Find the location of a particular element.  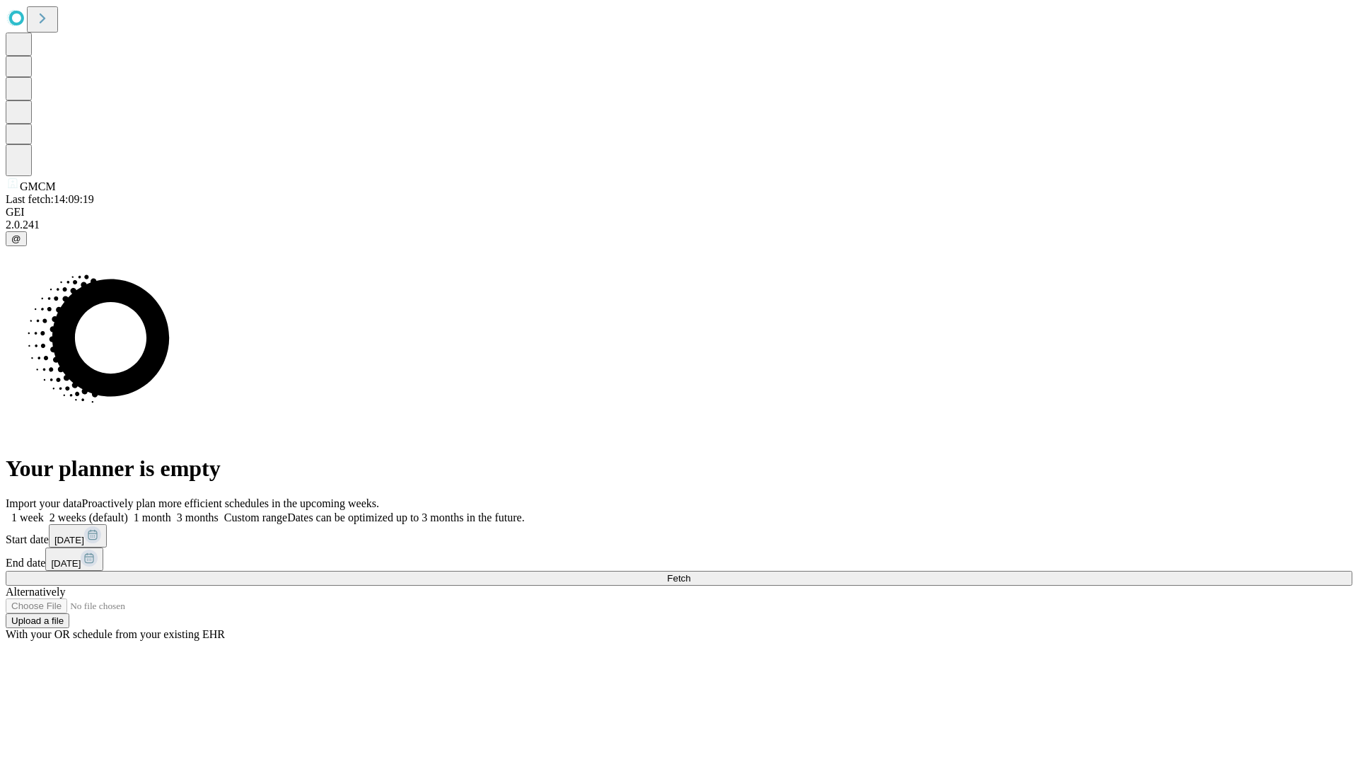

span: 3 months is located at coordinates (197, 517).